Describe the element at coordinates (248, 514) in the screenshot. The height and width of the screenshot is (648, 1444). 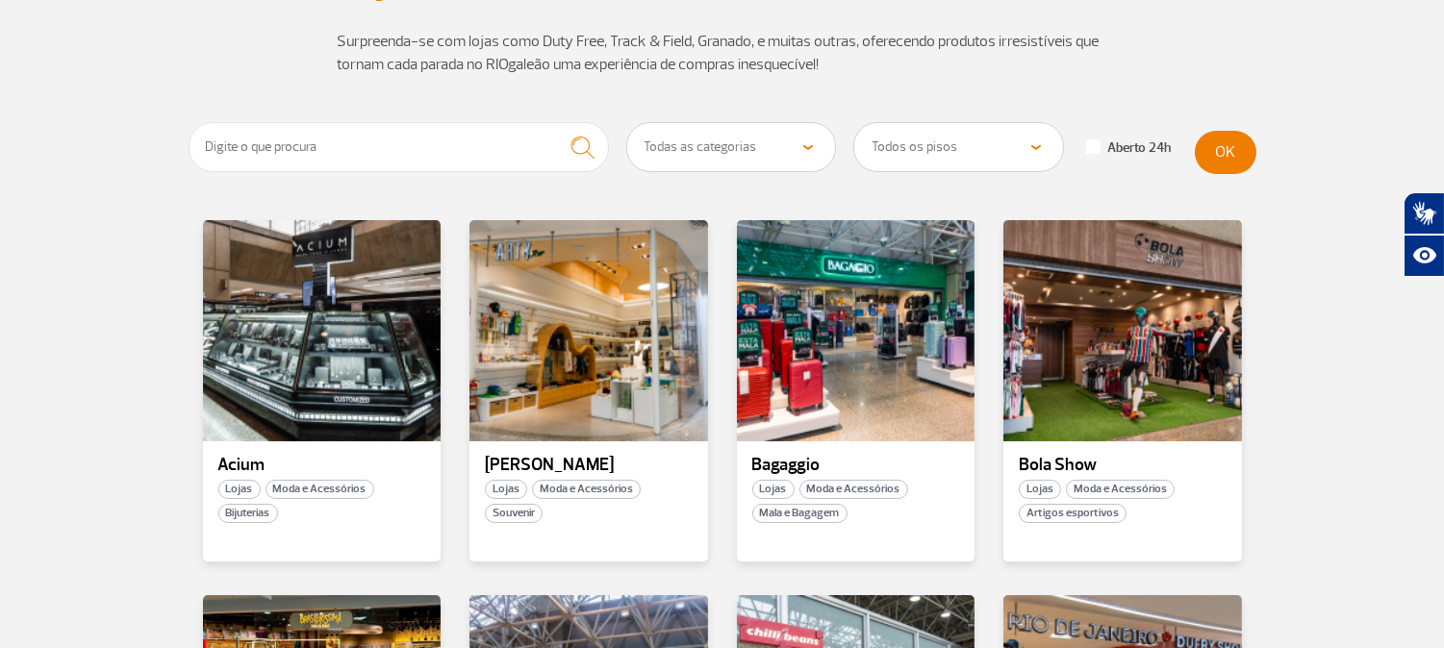
I see `span: Bijuterias` at that location.